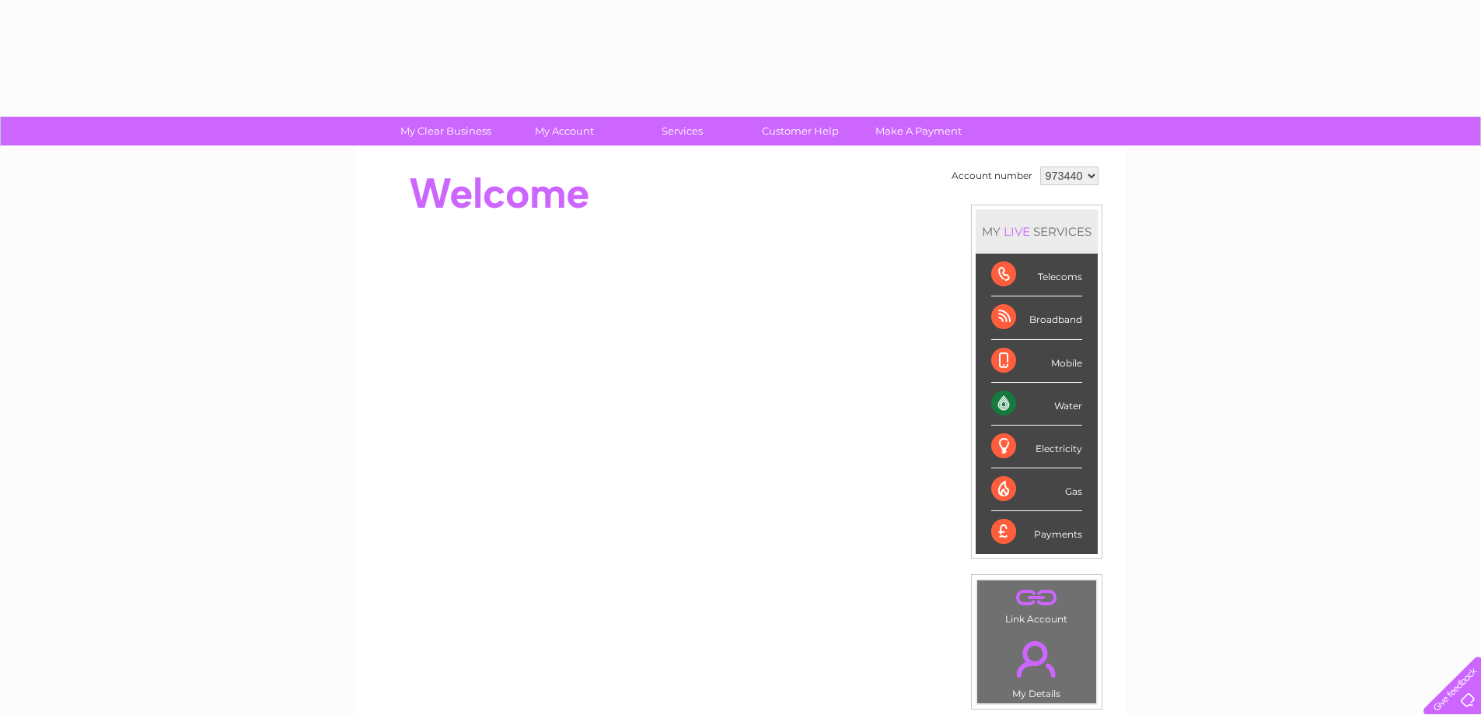 The image size is (1481, 715). What do you see at coordinates (1037, 361) in the screenshot?
I see `div: Mobile` at bounding box center [1037, 361].